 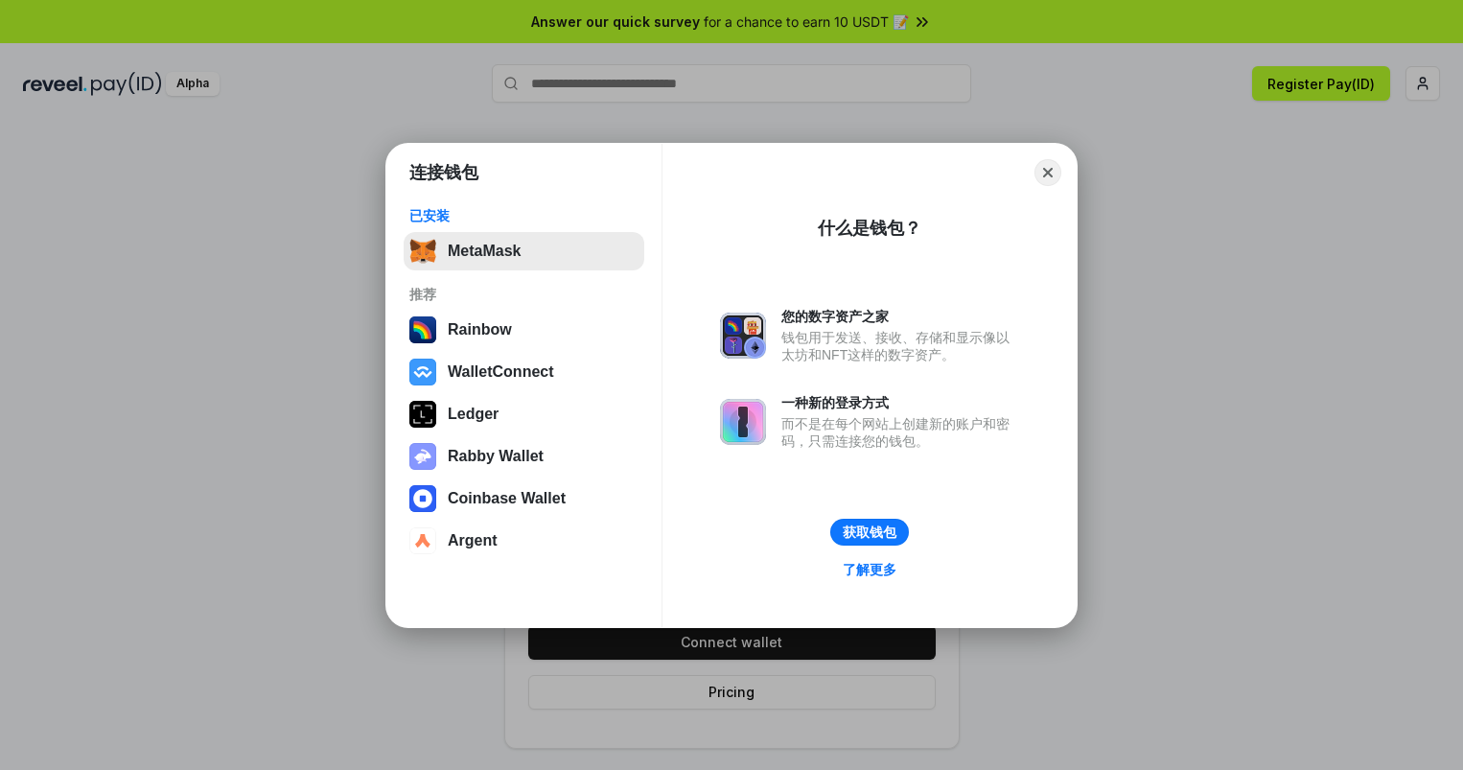 What do you see at coordinates (524, 541) in the screenshot?
I see `button: Argent` at bounding box center [524, 541].